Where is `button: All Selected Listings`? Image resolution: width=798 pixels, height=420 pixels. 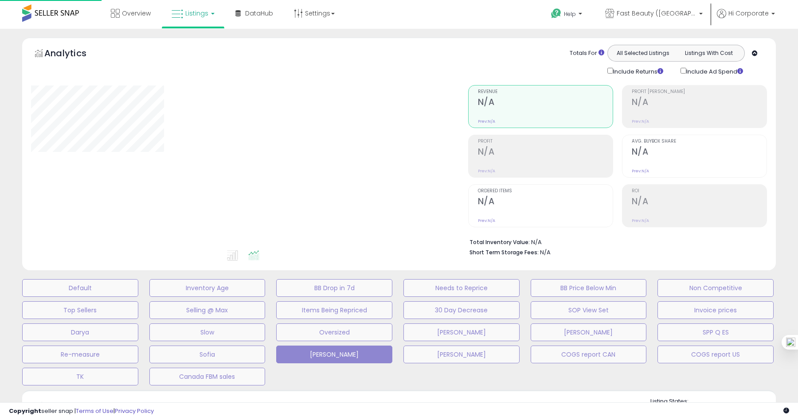
button: All Selected Listings is located at coordinates (643, 53).